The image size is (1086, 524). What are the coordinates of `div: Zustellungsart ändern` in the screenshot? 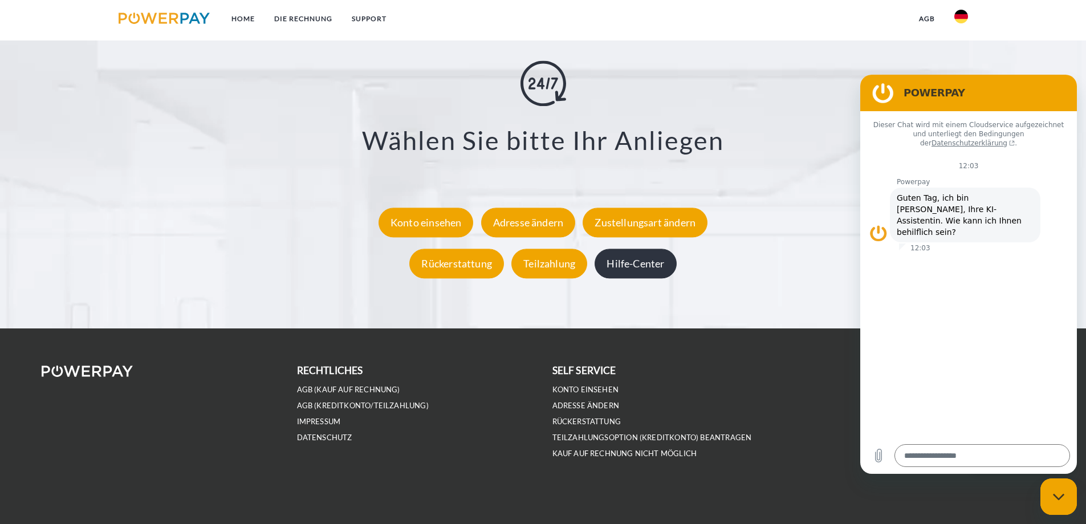 It's located at (645, 222).